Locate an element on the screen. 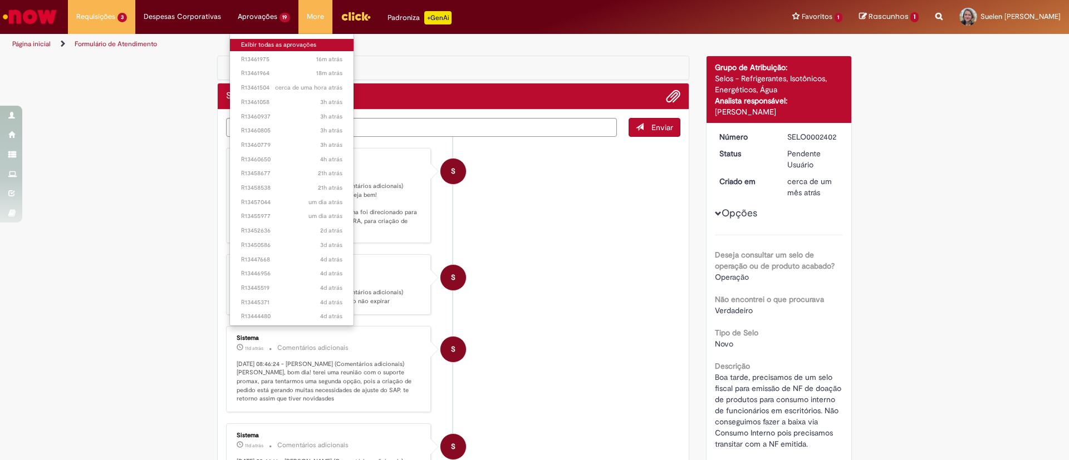  div: Sistema is located at coordinates (329, 436).